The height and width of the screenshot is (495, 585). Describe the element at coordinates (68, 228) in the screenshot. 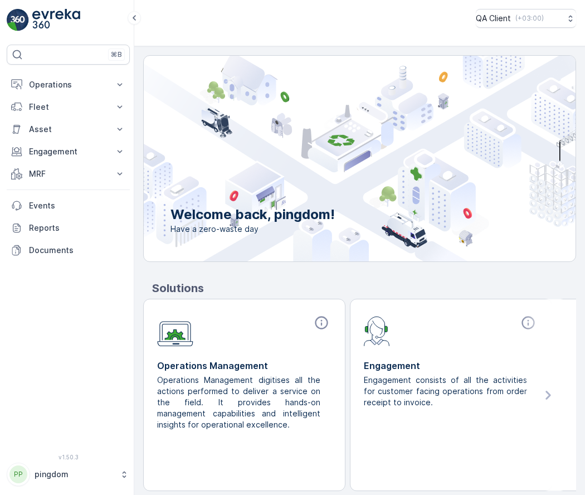

I see `a: Reports` at that location.